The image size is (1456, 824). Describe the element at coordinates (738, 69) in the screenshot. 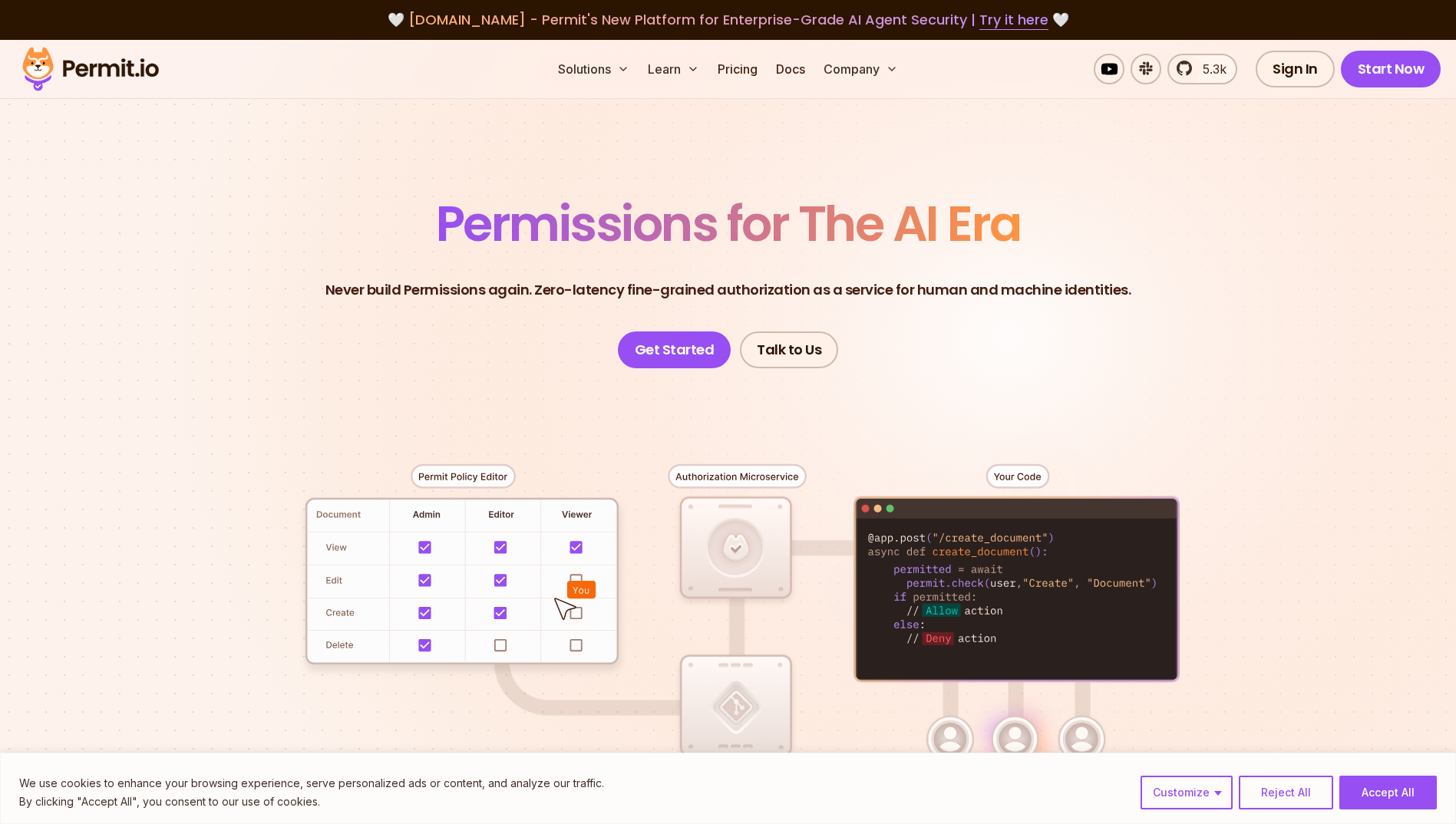

I see `a: Pricing` at that location.